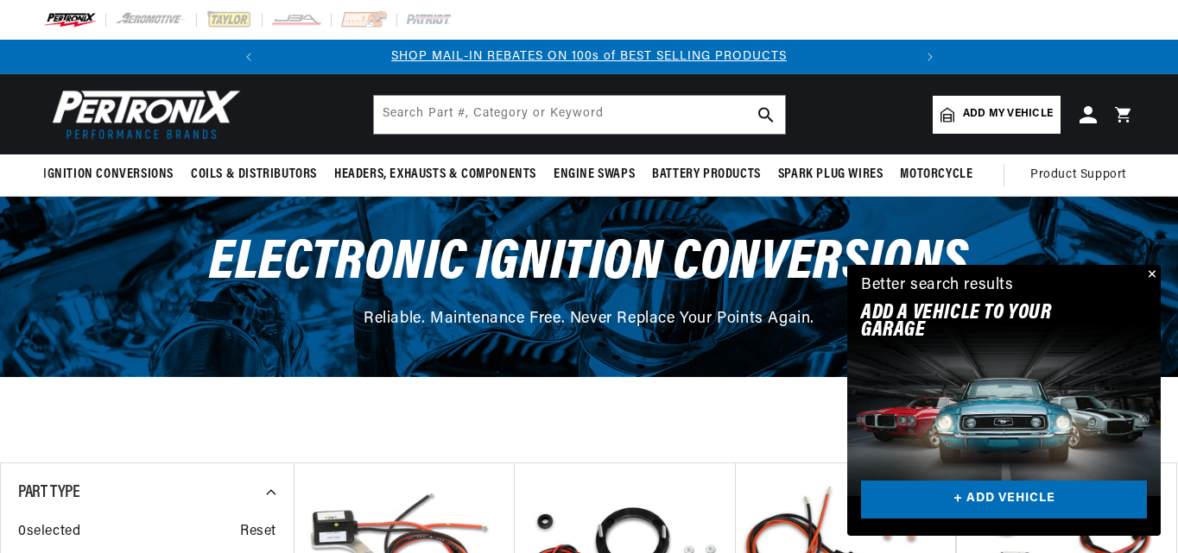 The height and width of the screenshot is (553, 1178). What do you see at coordinates (930, 57) in the screenshot?
I see `button: Translation missing: en.sections.announcements.next_announcement` at bounding box center [930, 57].